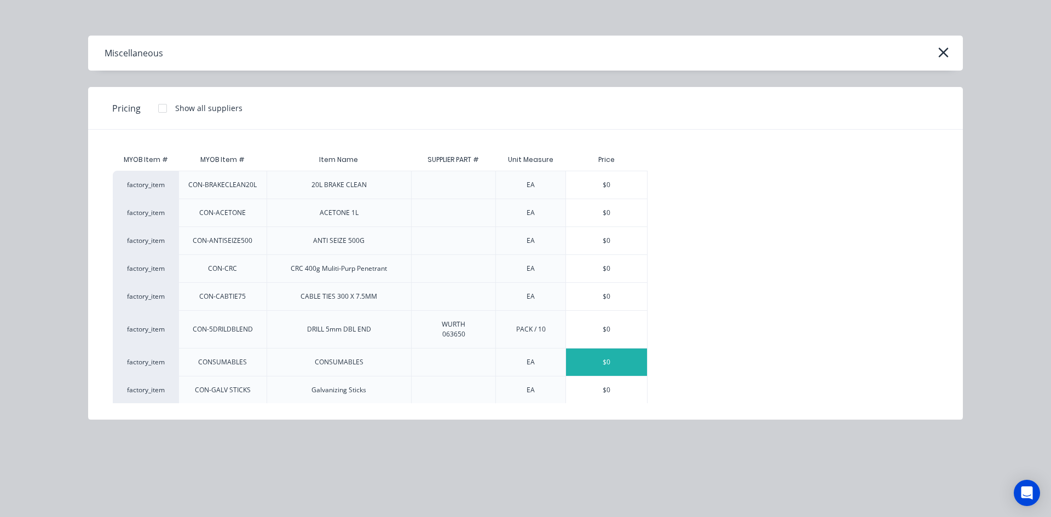  Describe the element at coordinates (126, 108) in the screenshot. I see `span: Pricing` at that location.